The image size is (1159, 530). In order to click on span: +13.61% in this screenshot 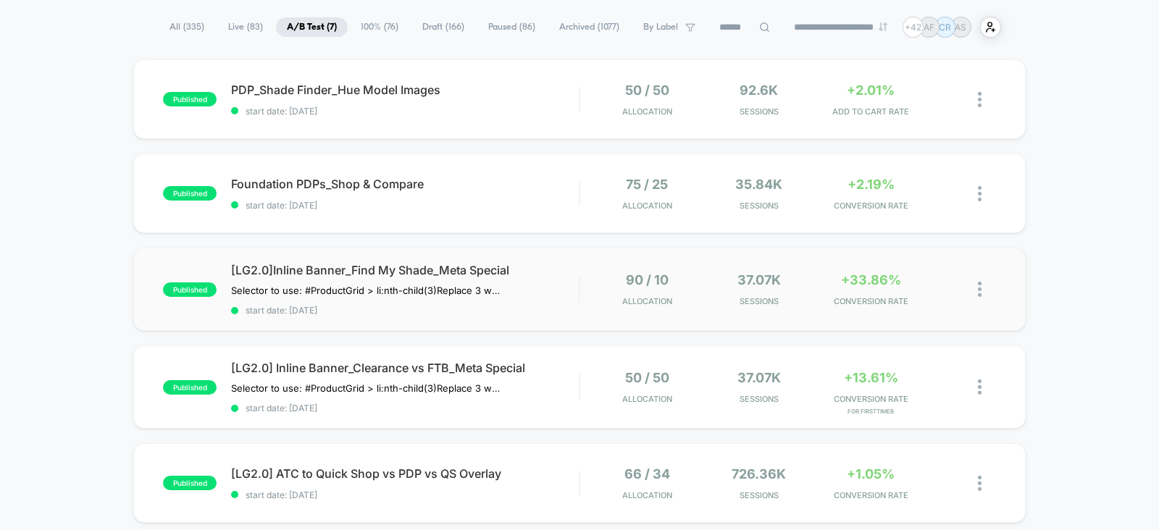, I will do `click(871, 377)`.